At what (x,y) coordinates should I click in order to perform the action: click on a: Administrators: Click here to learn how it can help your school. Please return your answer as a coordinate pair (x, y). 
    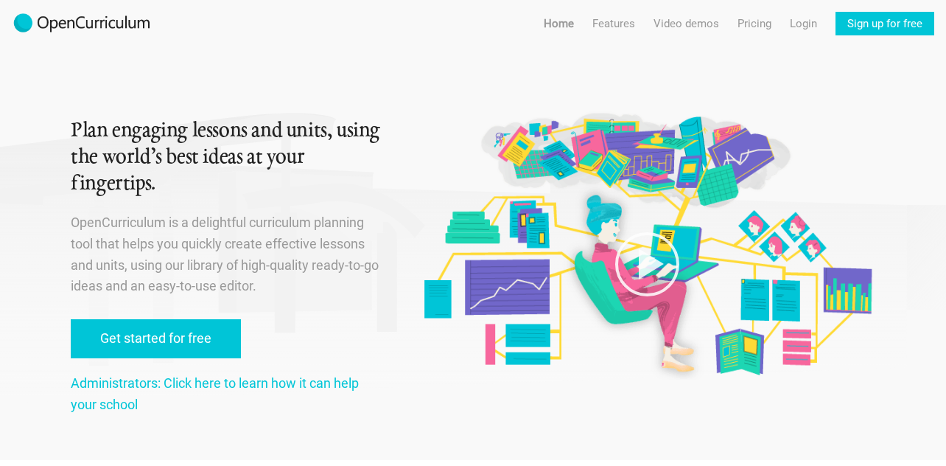
    Looking at the image, I should click on (214, 393).